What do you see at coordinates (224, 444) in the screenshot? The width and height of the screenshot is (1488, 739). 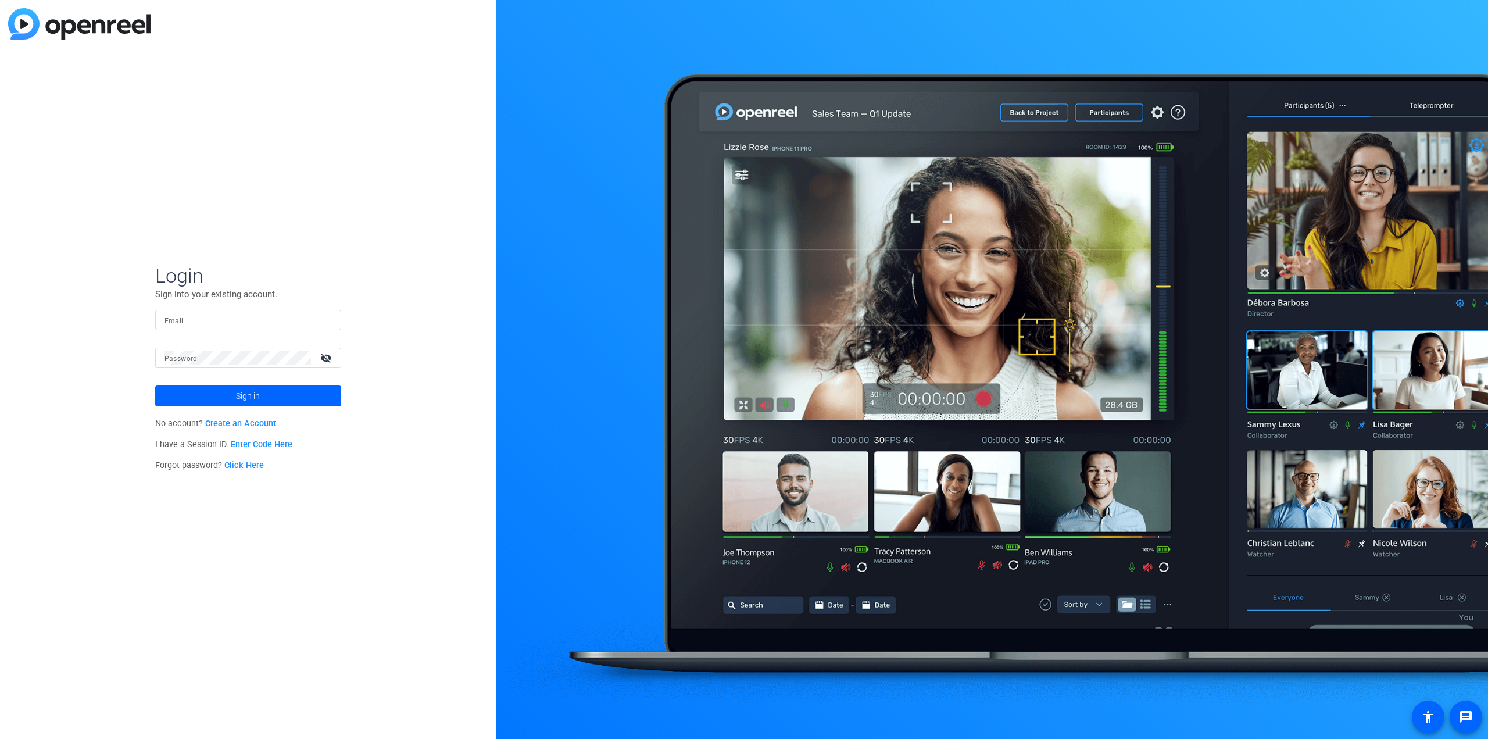 I see `span: I have a Session ID.` at bounding box center [224, 444].